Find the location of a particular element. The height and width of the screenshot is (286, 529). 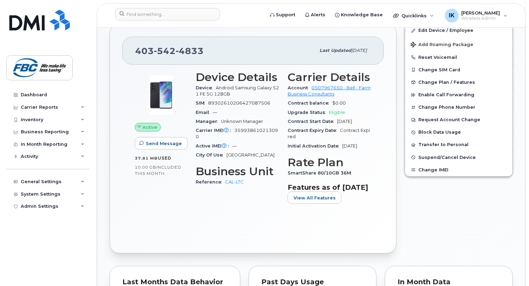

span: Knowledge Base is located at coordinates (362, 15).